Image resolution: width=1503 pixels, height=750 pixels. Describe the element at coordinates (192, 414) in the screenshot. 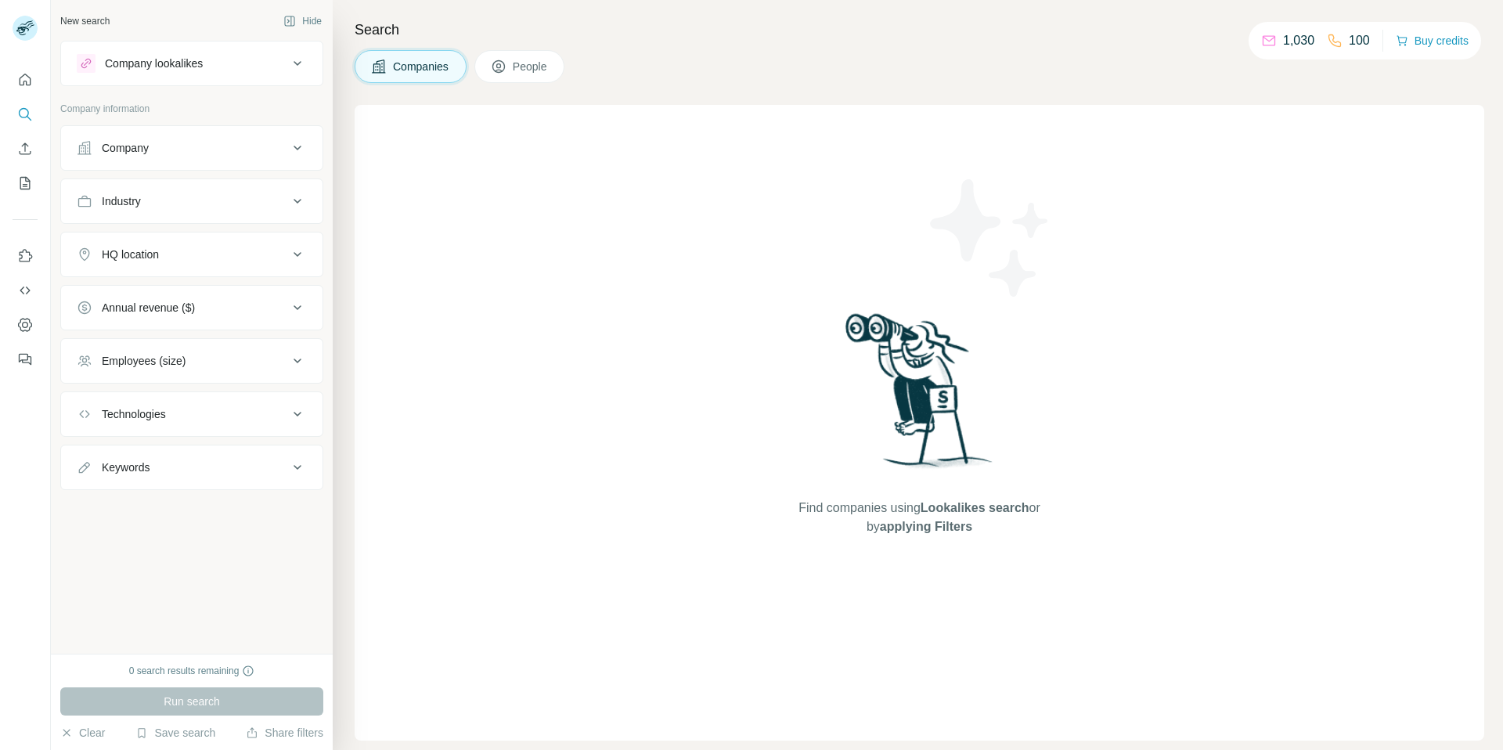

I see `button: Technologies` at that location.